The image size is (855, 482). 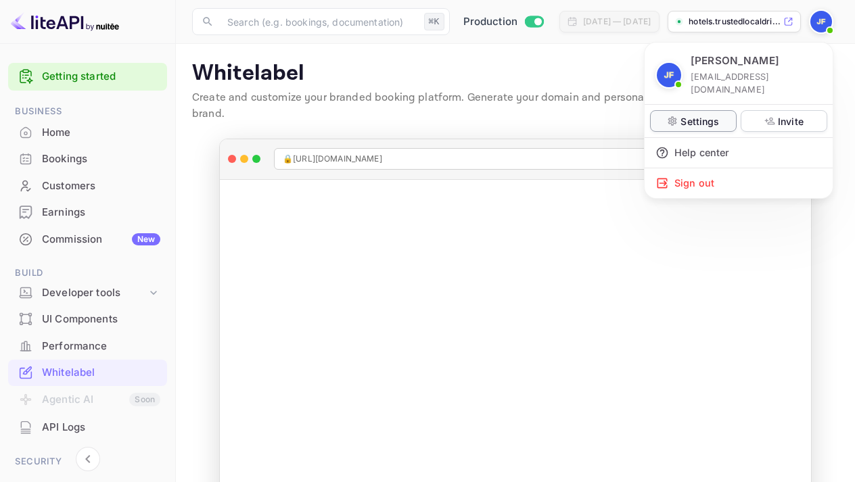 I want to click on div: Sign out, so click(x=739, y=183).